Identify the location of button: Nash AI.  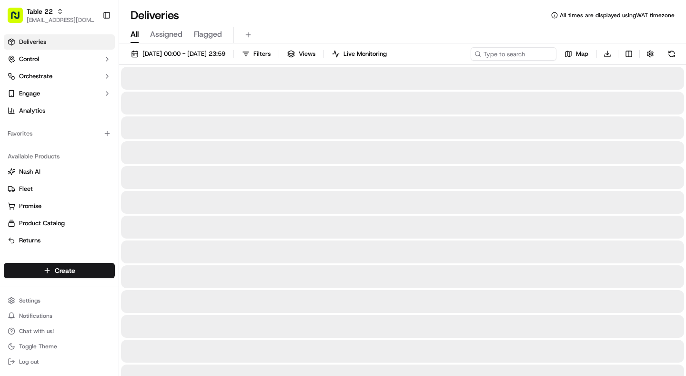
(59, 172).